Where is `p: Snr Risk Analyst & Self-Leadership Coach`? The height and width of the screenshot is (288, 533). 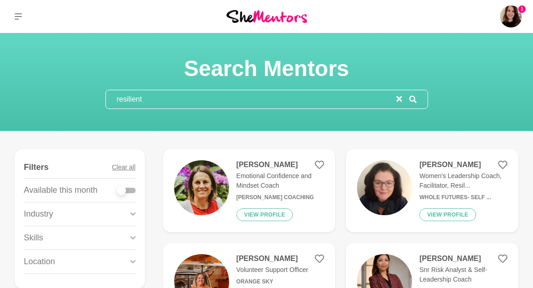
p: Snr Risk Analyst & Self-Leadership Coach is located at coordinates (464, 275).